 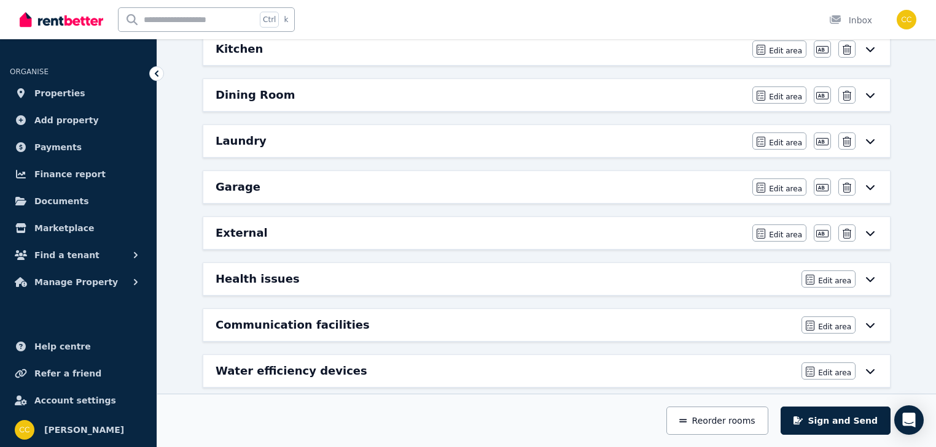 I want to click on span: Add property, so click(x=66, y=120).